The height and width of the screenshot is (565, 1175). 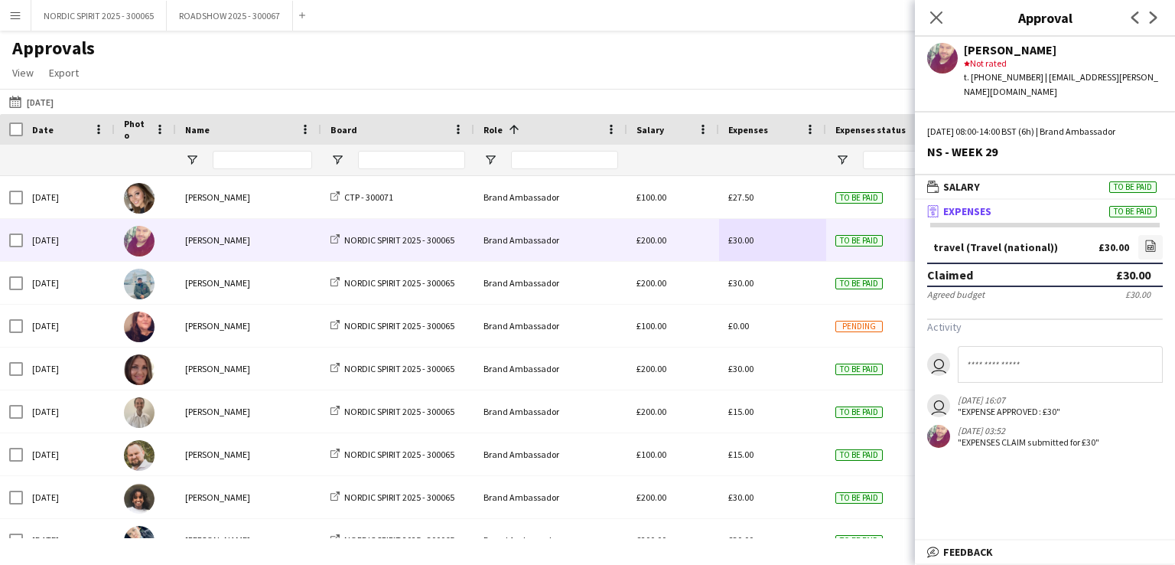 I want to click on mat-expansion-panel-header: Feedback, so click(x=1045, y=552).